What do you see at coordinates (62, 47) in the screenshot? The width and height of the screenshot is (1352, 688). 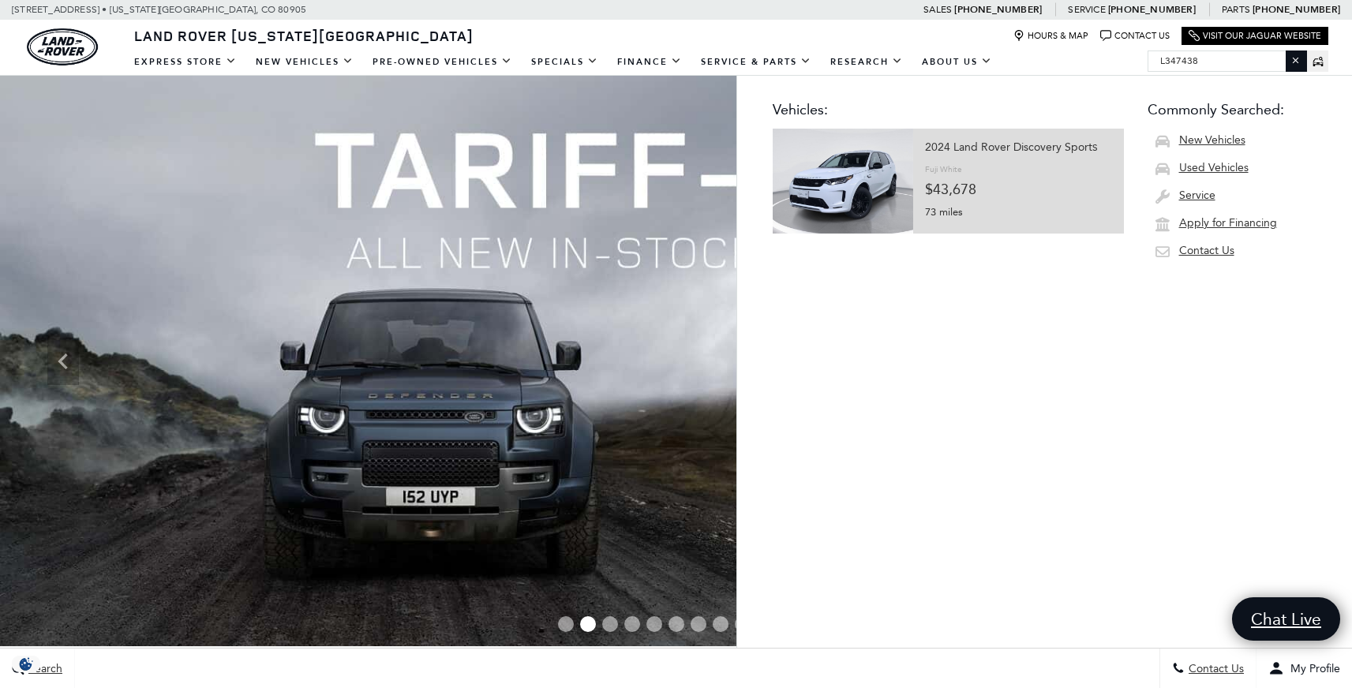 I see `img: Land Rover` at bounding box center [62, 47].